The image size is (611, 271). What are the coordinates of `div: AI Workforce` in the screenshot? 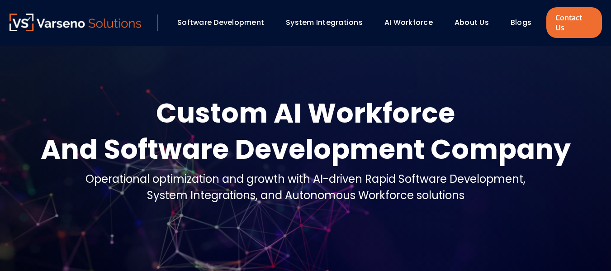 It's located at (412, 23).